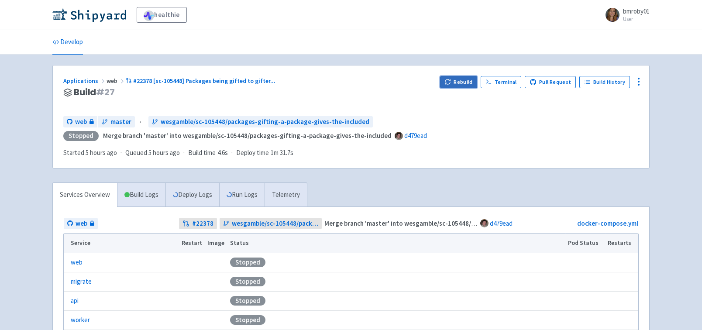  I want to click on a: bmroby01 User, so click(624, 15).